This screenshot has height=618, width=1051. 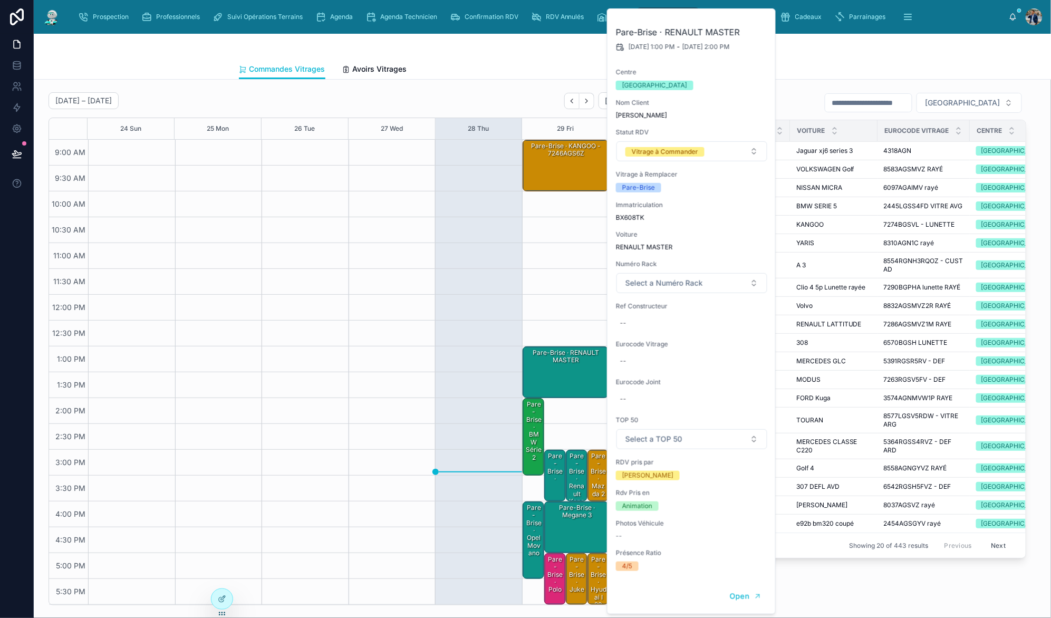 What do you see at coordinates (565, 129) in the screenshot?
I see `button: 29 Fri` at bounding box center [565, 129].